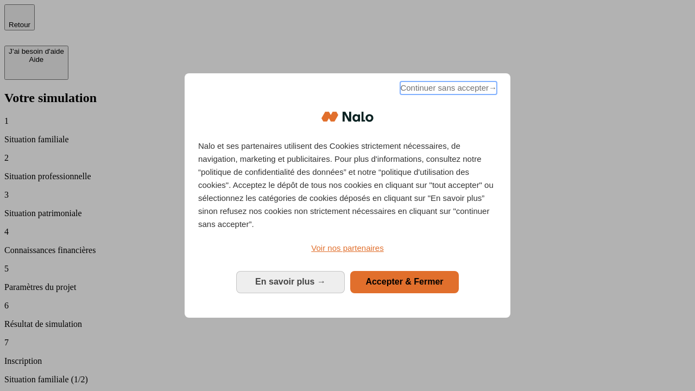  What do you see at coordinates (348, 195) in the screenshot?
I see `div: Bienvenue chez Nalo Gestion du consentement` at bounding box center [348, 195].